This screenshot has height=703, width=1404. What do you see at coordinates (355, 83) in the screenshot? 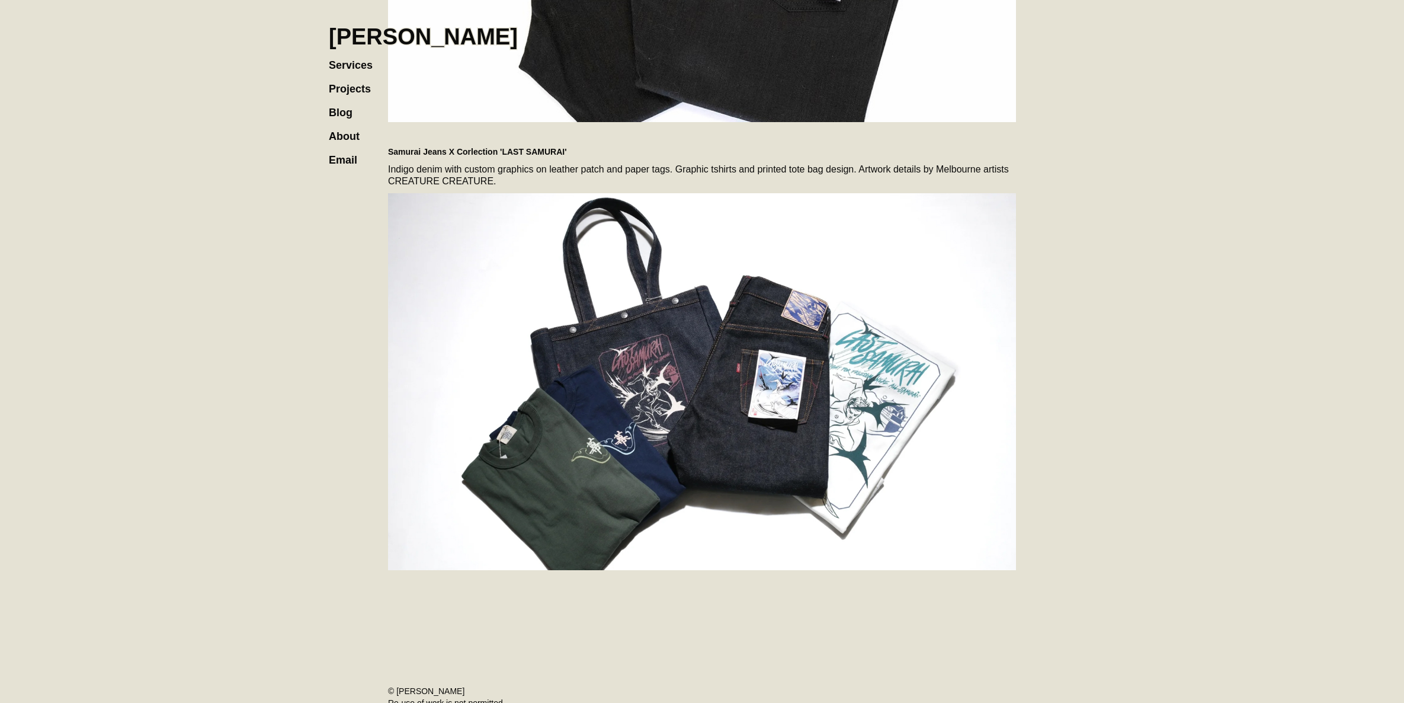
I see `a: Projects` at bounding box center [355, 83].